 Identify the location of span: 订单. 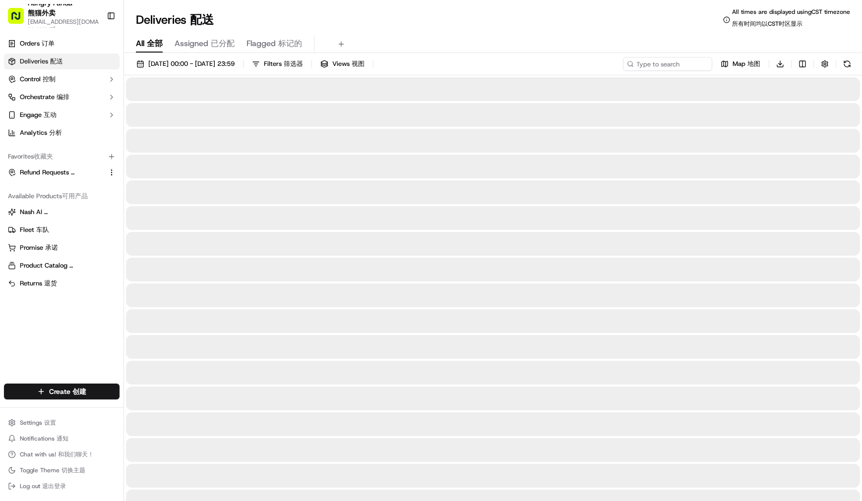
(48, 43).